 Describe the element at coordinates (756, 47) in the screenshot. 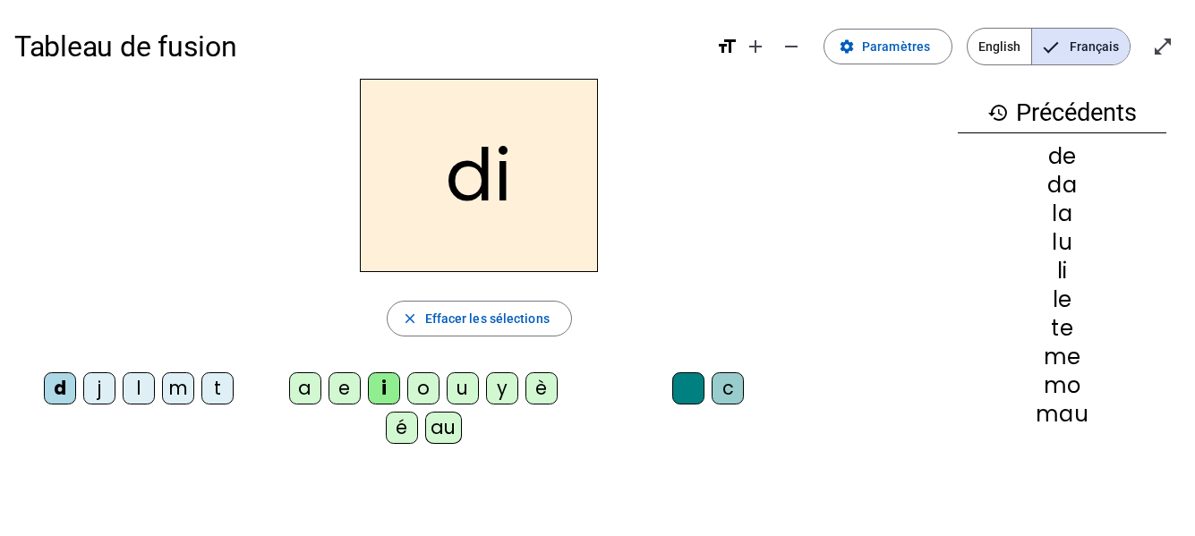

I see `button: Augmenter la taille de la police` at that location.